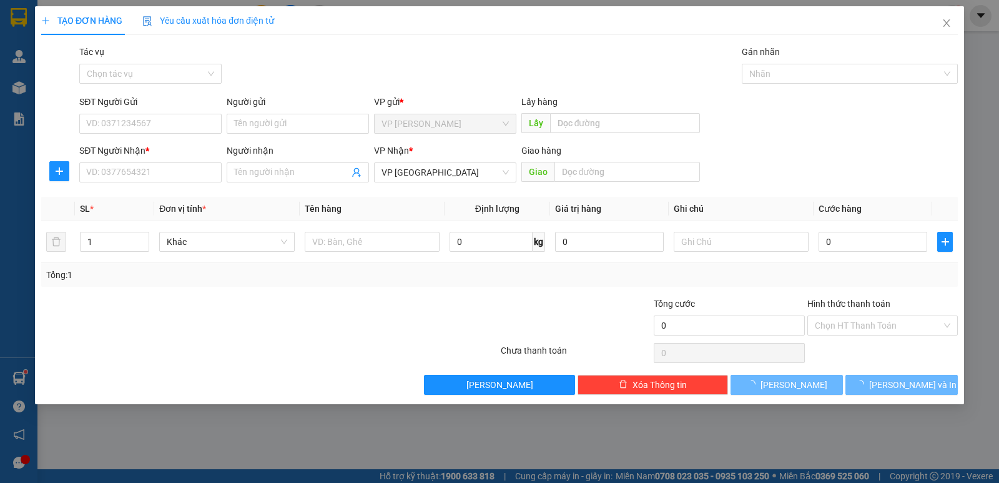 Image resolution: width=999 pixels, height=483 pixels. Describe the element at coordinates (392, 151) in the screenshot. I see `span: VP Nhận` at that location.